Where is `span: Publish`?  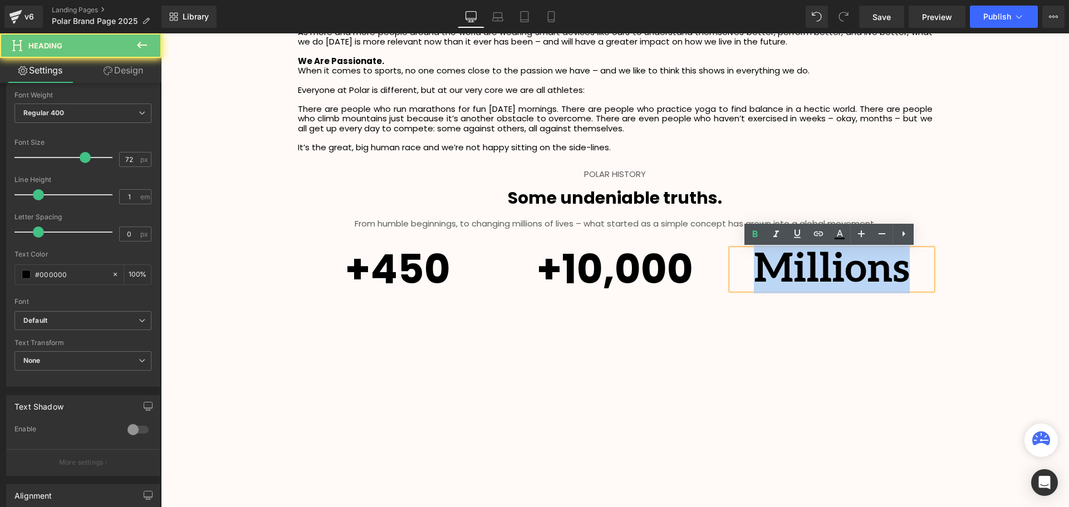 span: Publish is located at coordinates (997, 17).